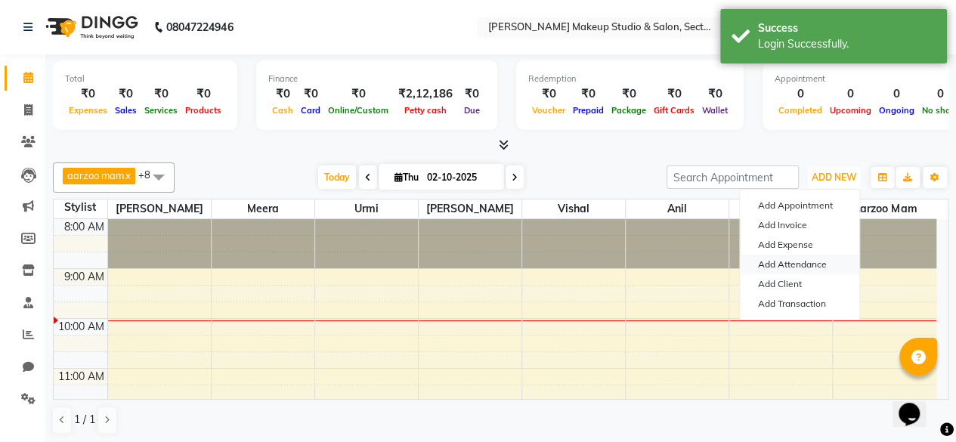 The image size is (956, 442). Describe the element at coordinates (799, 304) in the screenshot. I see `a: Add Transaction` at that location.